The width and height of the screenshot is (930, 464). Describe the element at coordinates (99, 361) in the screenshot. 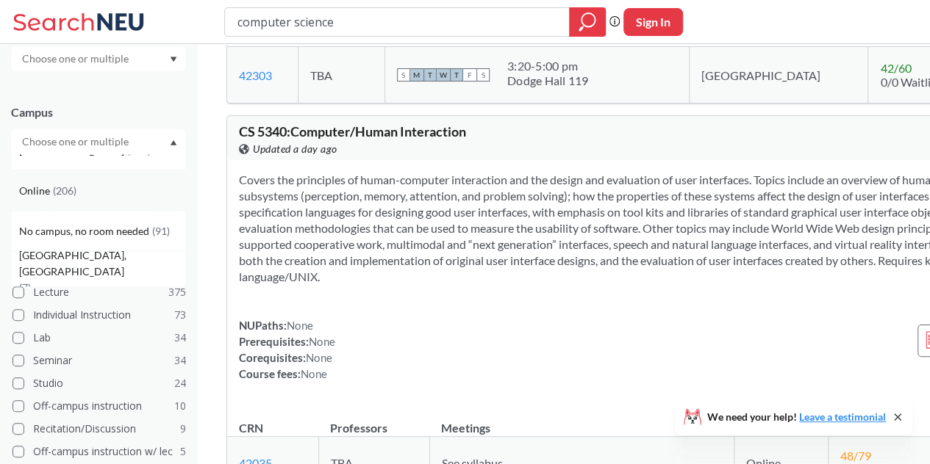

I see `label: Seminar` at that location.